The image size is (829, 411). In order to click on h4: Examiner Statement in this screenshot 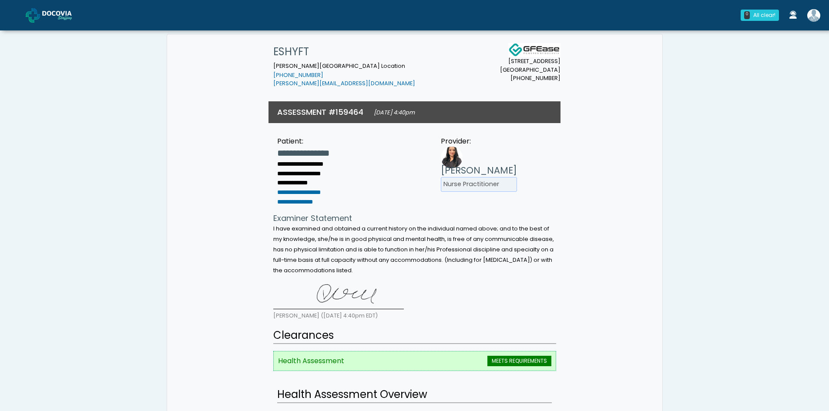, I will do `click(415, 219)`.